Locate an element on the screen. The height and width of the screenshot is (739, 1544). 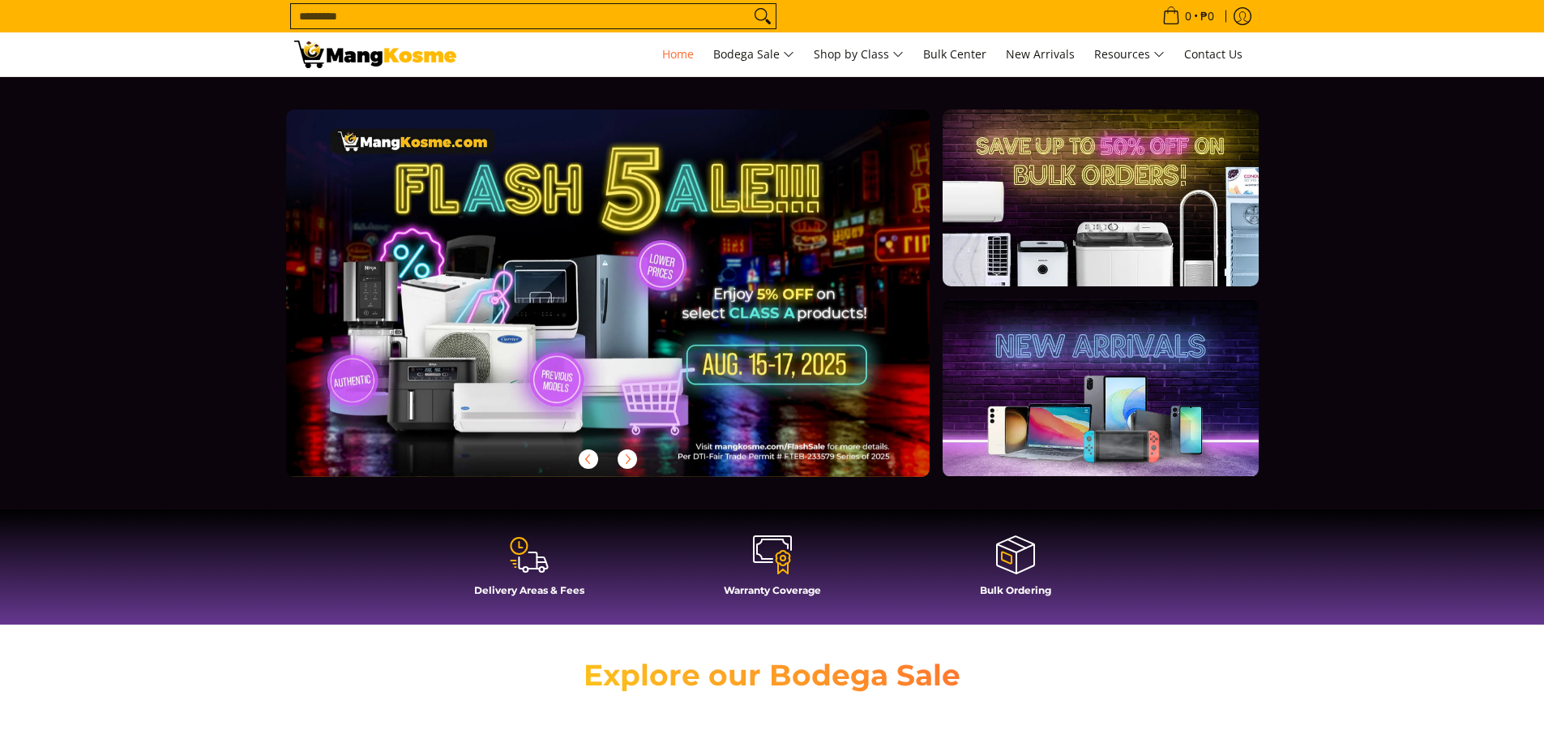
a: Delivery Areas & Fees is located at coordinates (529, 571).